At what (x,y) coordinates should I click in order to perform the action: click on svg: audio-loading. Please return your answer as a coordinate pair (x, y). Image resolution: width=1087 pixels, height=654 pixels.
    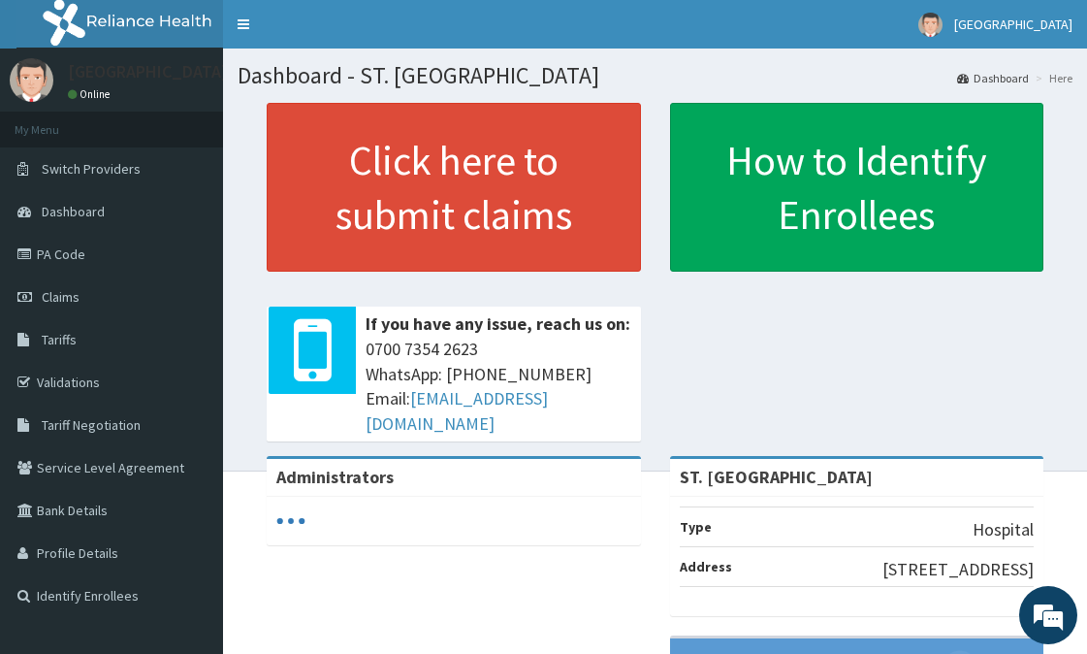
    Looking at the image, I should click on (291, 521).